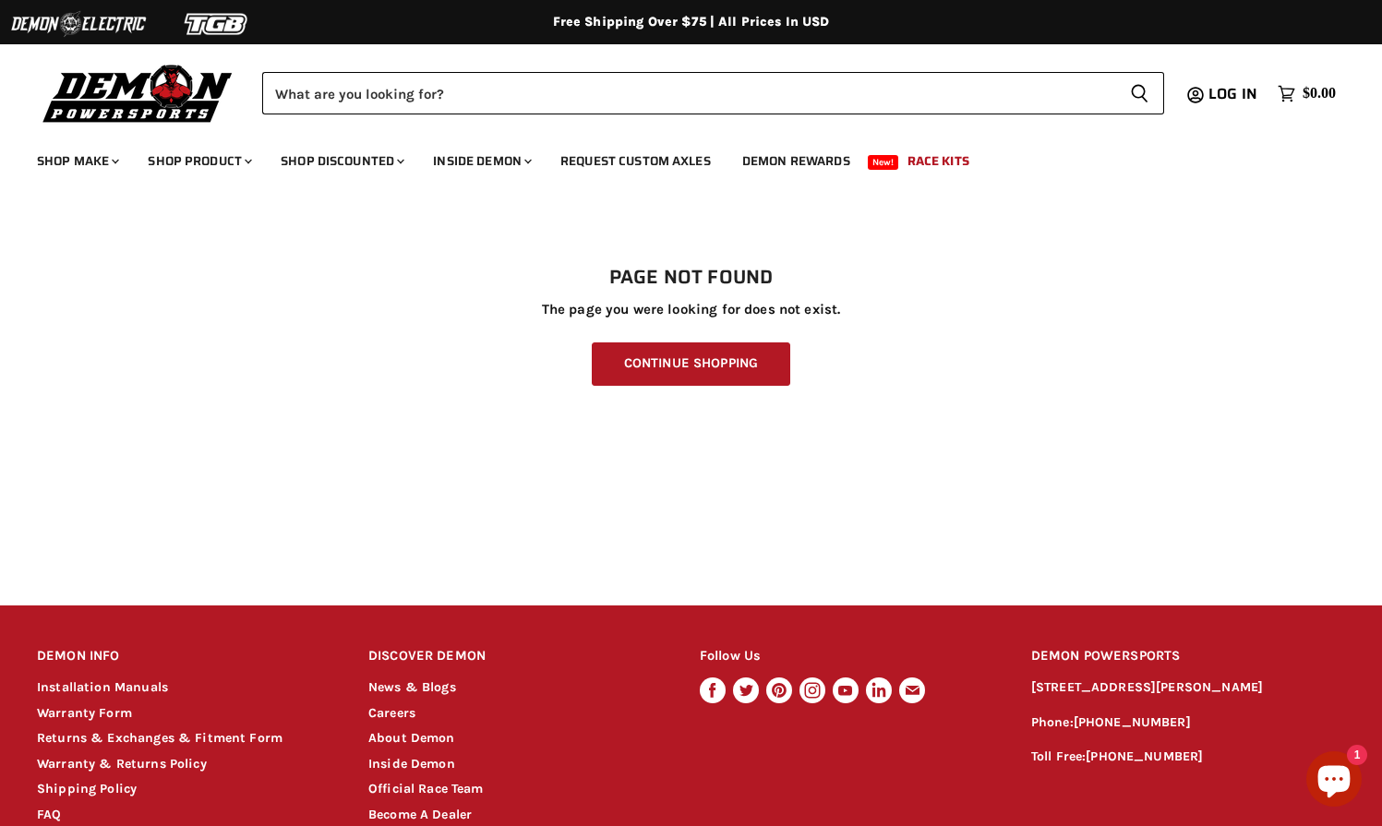  I want to click on img: Demon Powersports, so click(138, 92).